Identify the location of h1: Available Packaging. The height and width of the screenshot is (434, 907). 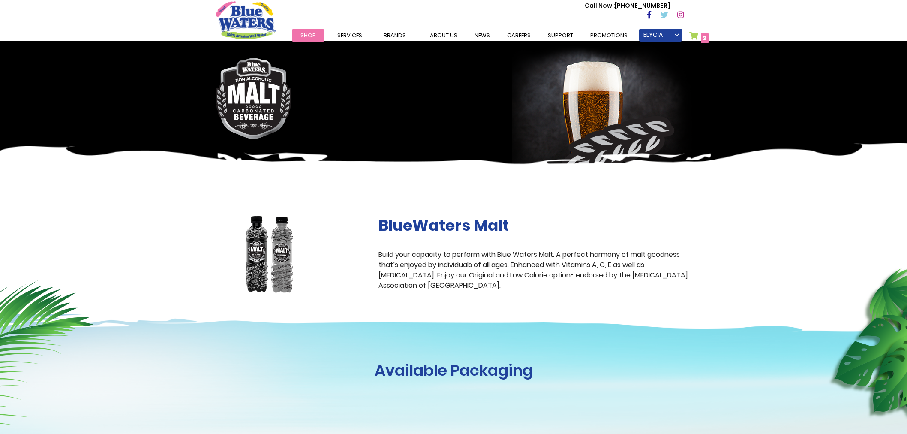
(453, 370).